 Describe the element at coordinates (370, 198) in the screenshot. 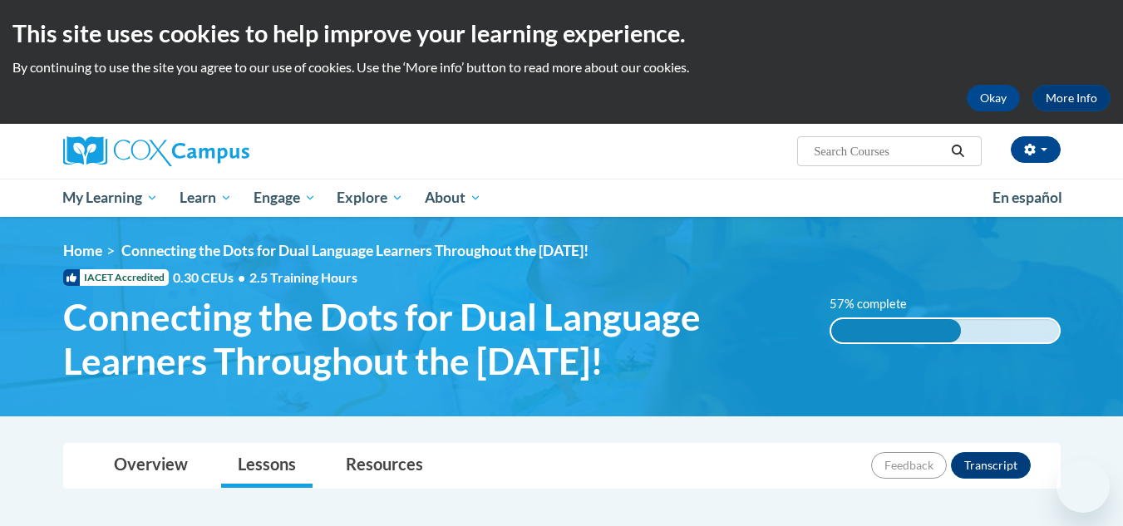

I see `span: Explore` at that location.